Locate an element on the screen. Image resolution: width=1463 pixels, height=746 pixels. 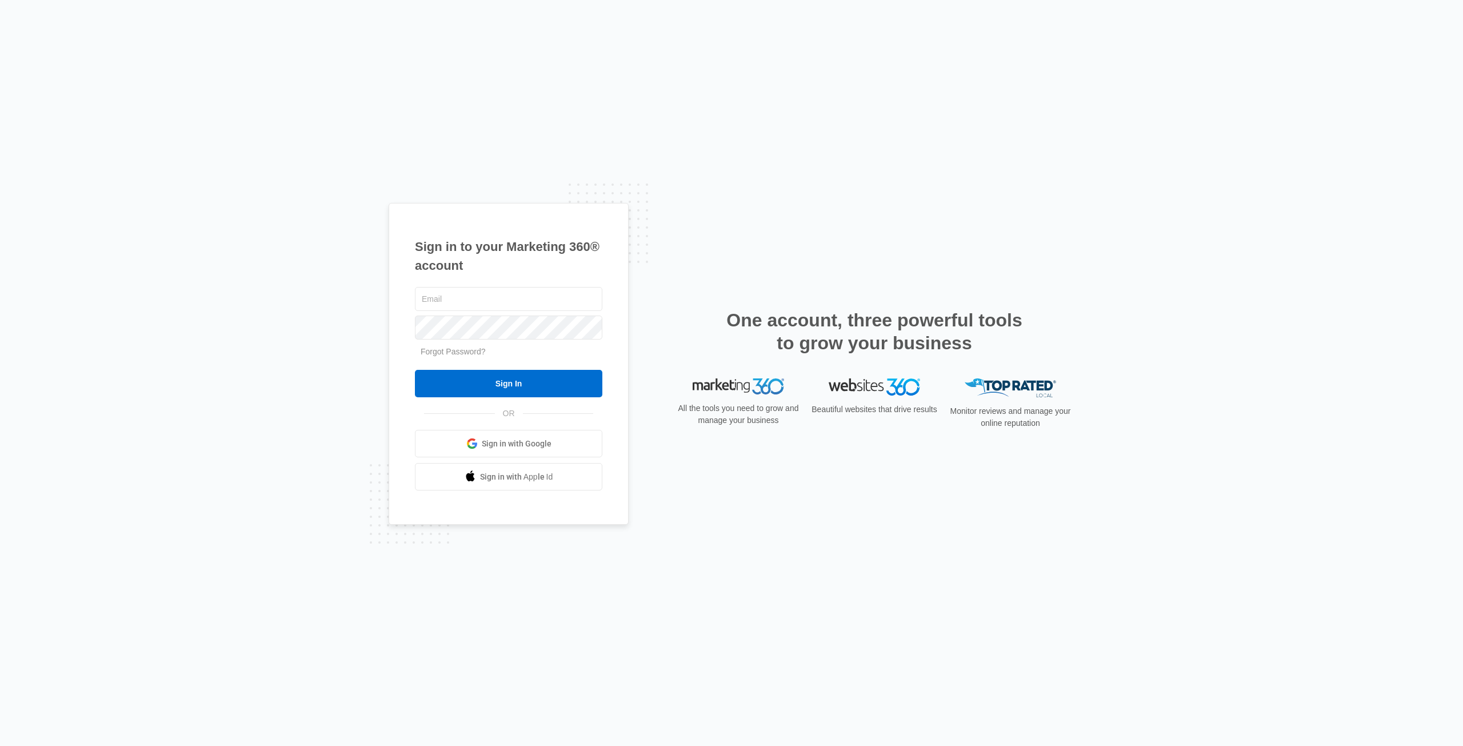
h2: One account, three powerful tools to grow your business is located at coordinates (874, 331).